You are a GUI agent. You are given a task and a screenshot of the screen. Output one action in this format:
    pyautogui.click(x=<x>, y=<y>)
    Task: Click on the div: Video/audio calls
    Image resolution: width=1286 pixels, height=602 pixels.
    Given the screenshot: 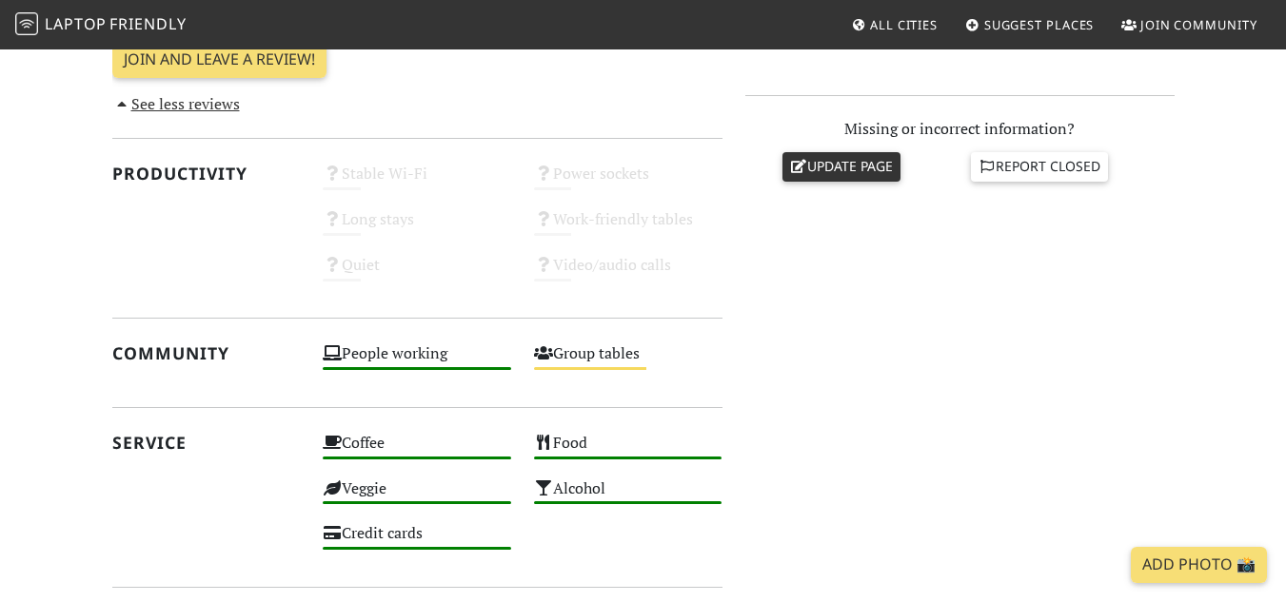 What is the action you would take?
    pyautogui.click(x=628, y=274)
    